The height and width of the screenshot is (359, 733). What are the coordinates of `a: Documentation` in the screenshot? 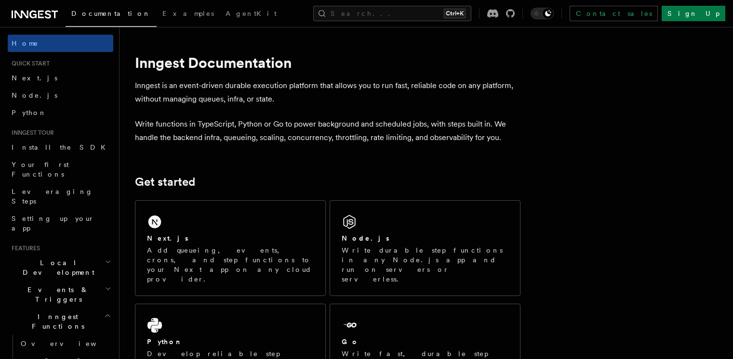 It's located at (111, 15).